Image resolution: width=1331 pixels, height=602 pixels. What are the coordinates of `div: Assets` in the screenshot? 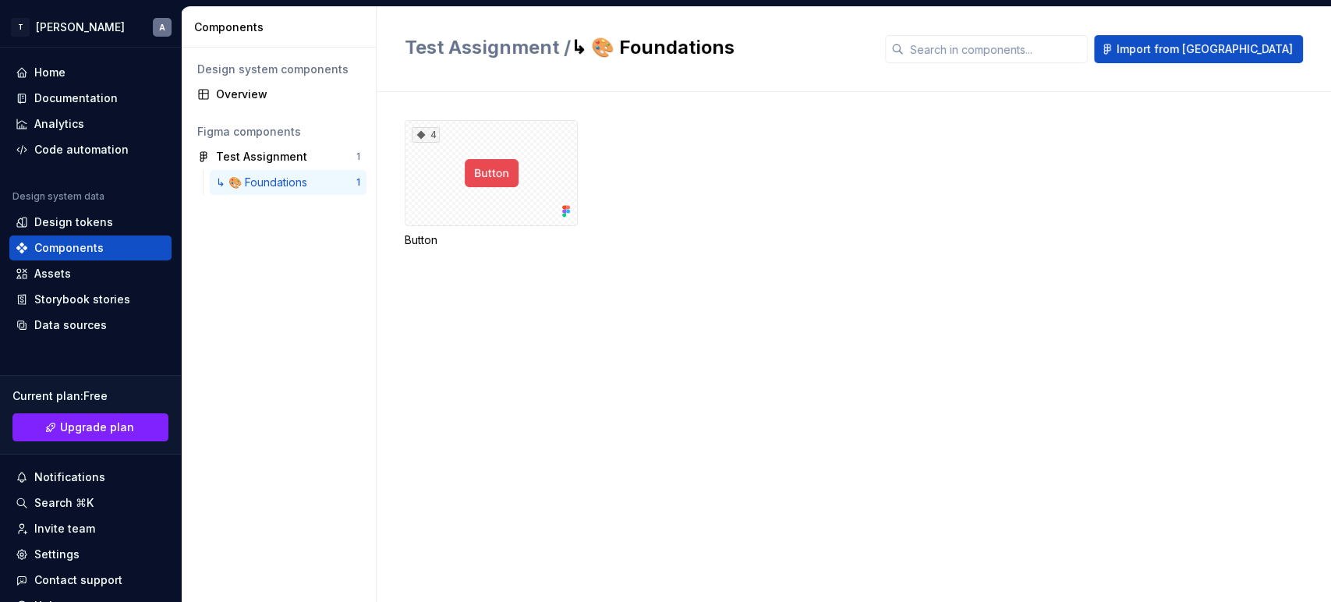 It's located at (52, 274).